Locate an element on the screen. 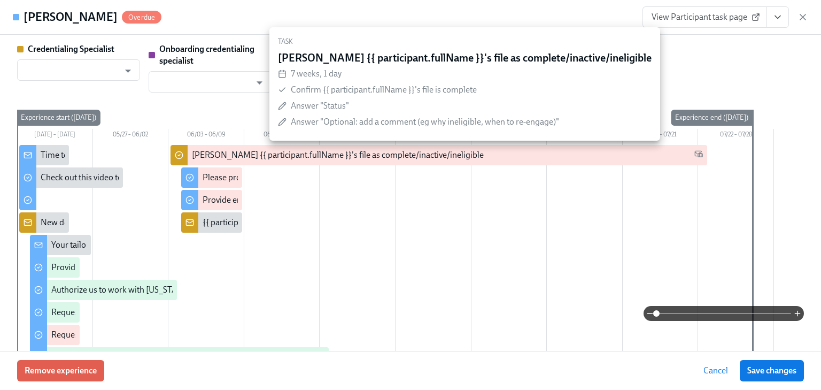  div: Task is located at coordinates (465, 42).